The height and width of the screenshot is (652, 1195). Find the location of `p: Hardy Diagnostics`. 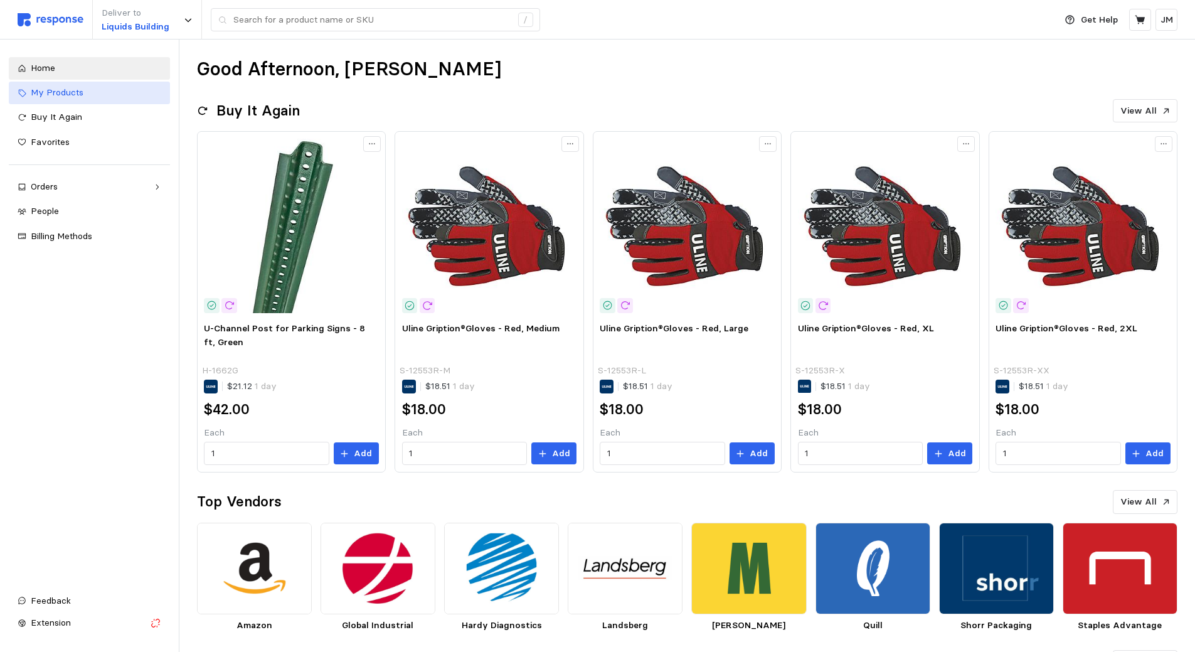

p: Hardy Diagnostics is located at coordinates (501, 626).